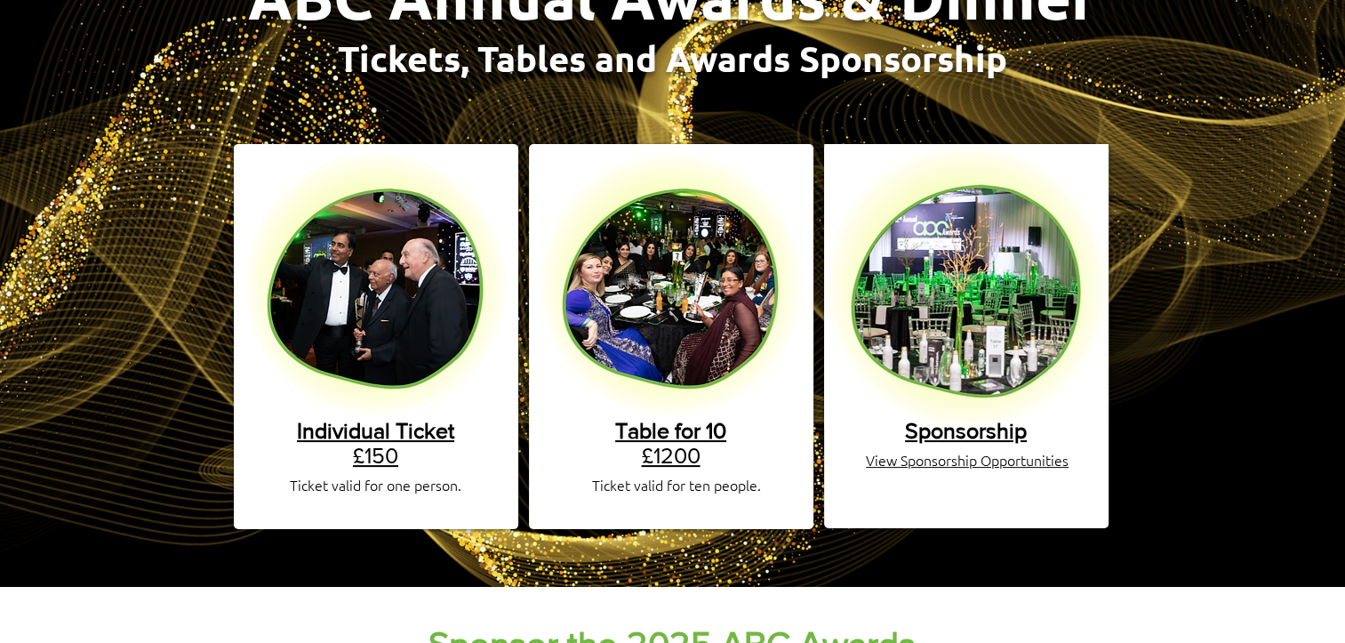 This screenshot has width=1345, height=643. I want to click on img: ABC AWARDS WEBSITE BACKGROUND BLOB (1).png, so click(966, 286).